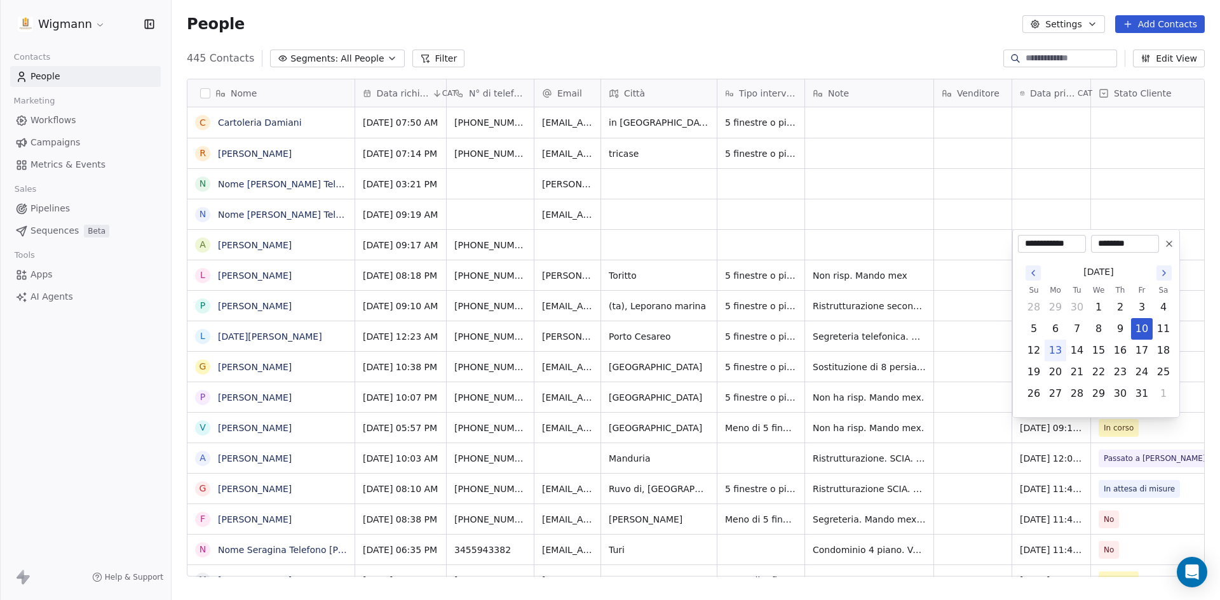 The width and height of the screenshot is (1220, 600). What do you see at coordinates (1098, 351) in the screenshot?
I see `button: Wednesday, October 15th, 2025` at bounding box center [1098, 351].